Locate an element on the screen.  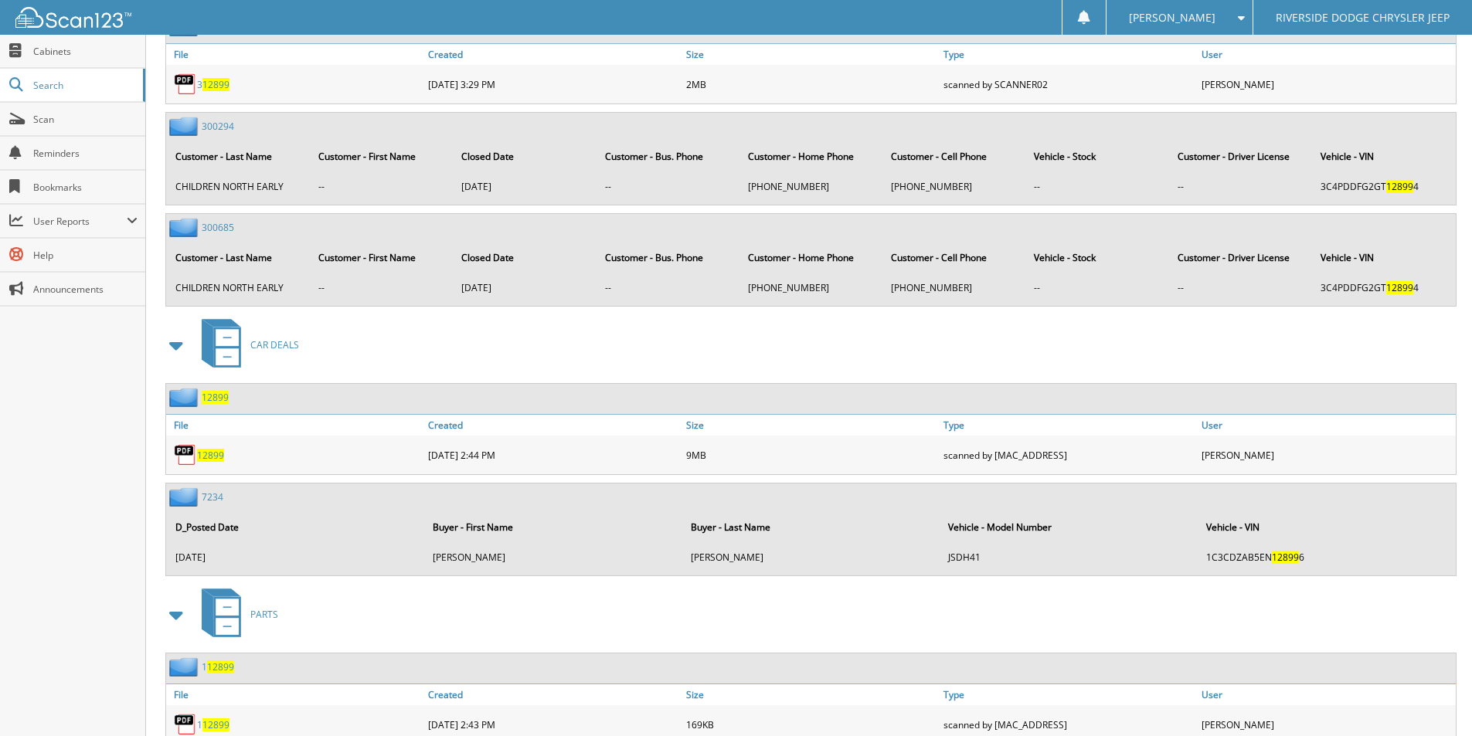
span: Search is located at coordinates (84, 85).